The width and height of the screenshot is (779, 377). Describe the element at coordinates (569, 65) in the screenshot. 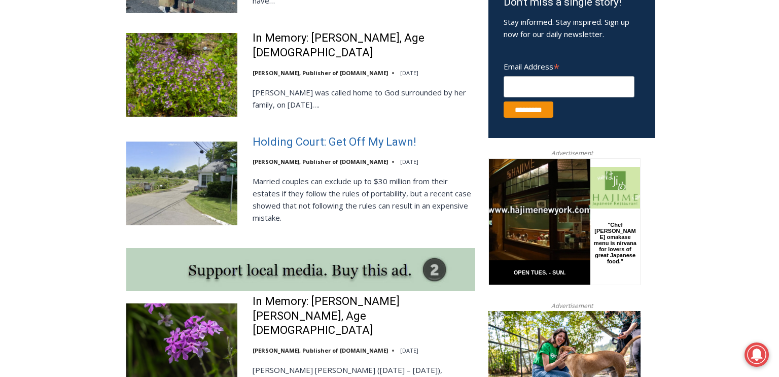

I see `label: Email Address` at that location.